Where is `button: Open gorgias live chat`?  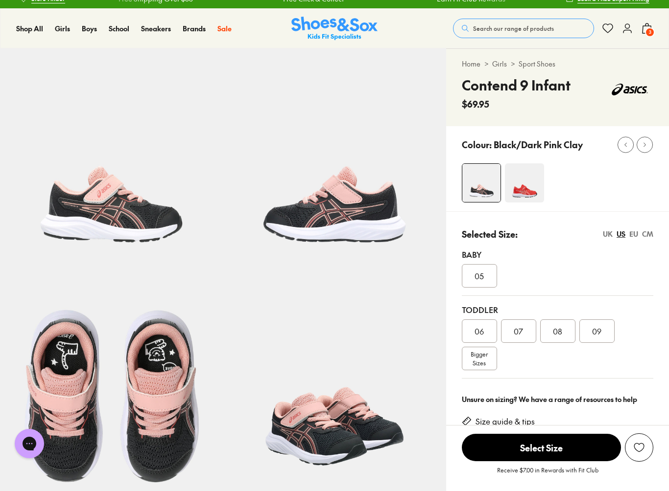
button: Open gorgias live chat is located at coordinates (20, 18).